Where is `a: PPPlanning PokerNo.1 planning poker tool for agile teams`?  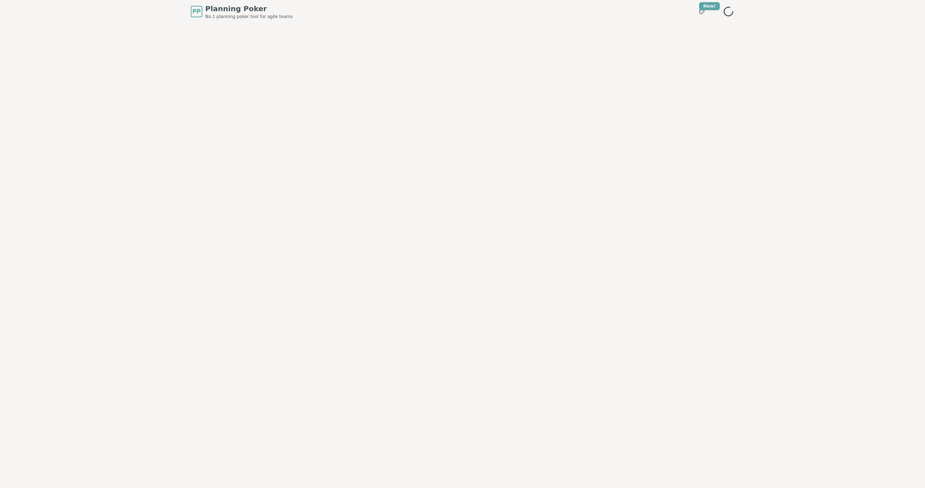 a: PPPlanning PokerNo.1 planning poker tool for agile teams is located at coordinates (242, 12).